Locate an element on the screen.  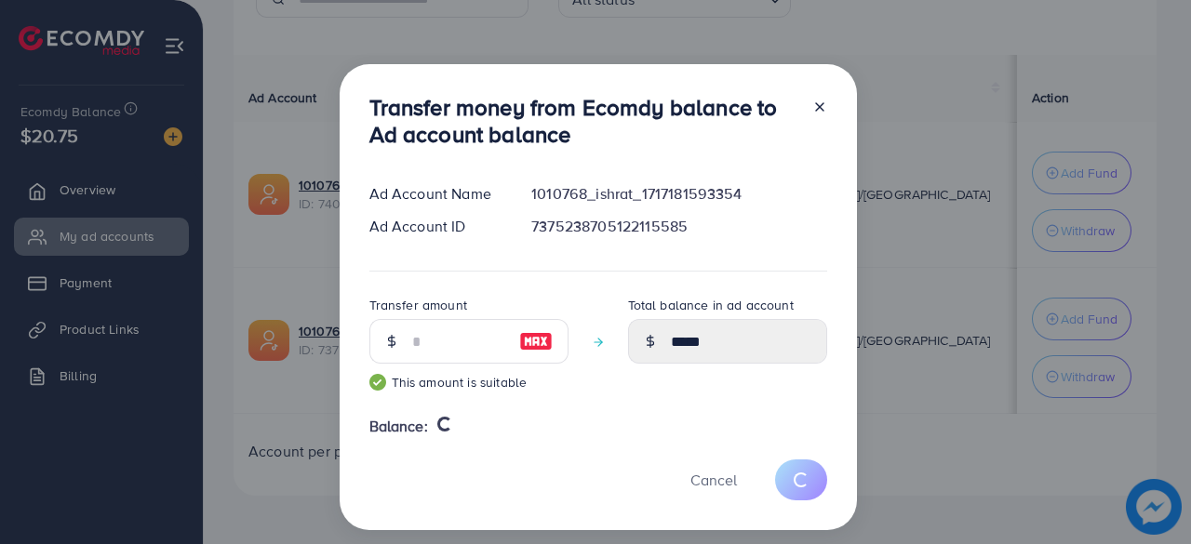
button: Cancel is located at coordinates (714, 479).